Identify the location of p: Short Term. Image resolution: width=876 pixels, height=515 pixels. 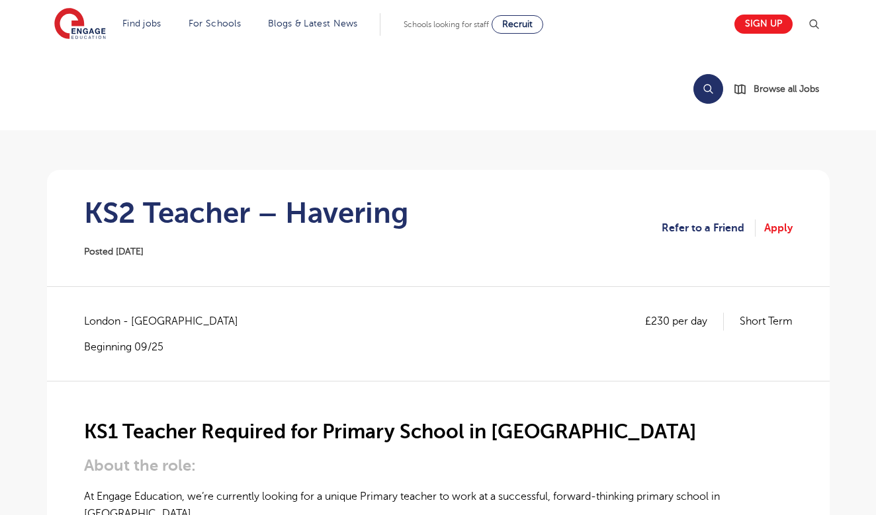
(766, 322).